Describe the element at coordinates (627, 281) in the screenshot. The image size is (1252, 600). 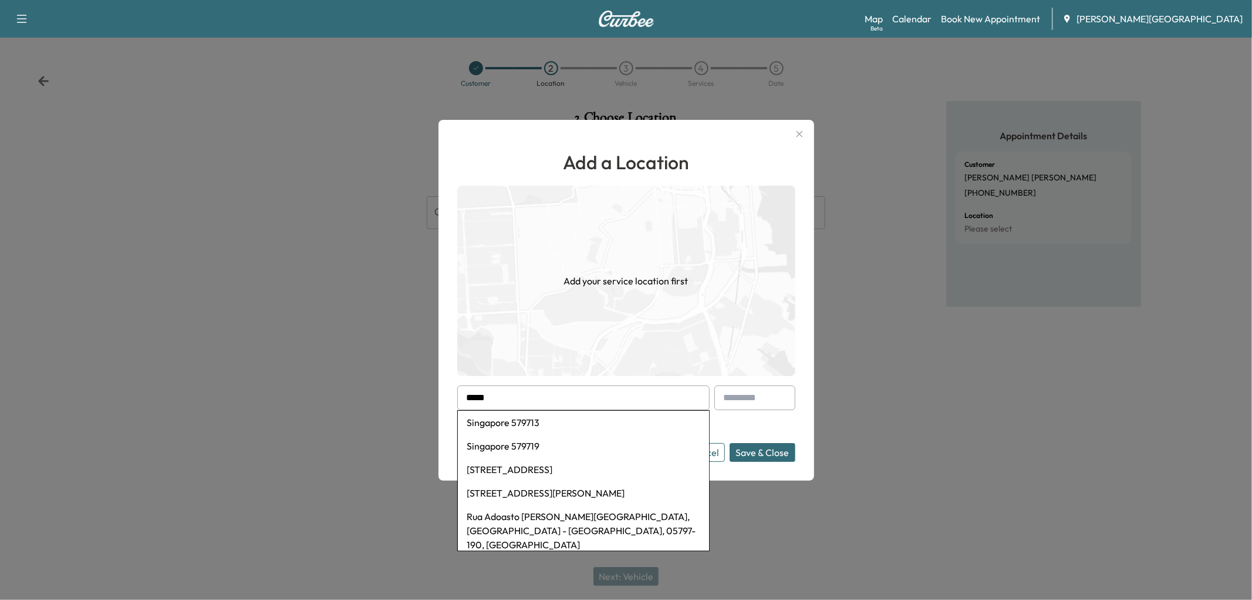
I see `img: empty-map-CL6vilOE.png` at that location.